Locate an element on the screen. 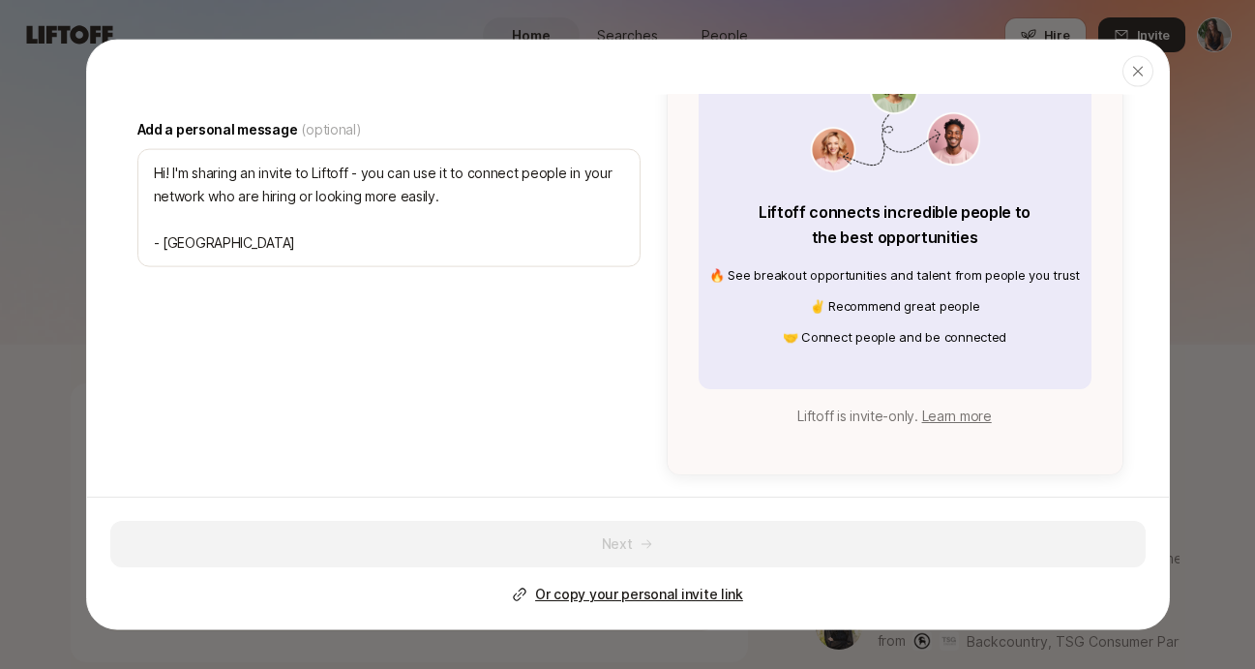  a: Learn more is located at coordinates (957, 414).